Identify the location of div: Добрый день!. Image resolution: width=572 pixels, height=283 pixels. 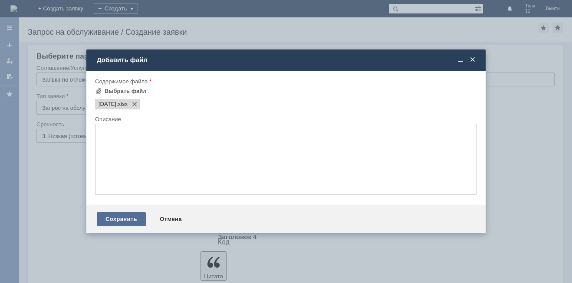
(65, 7).